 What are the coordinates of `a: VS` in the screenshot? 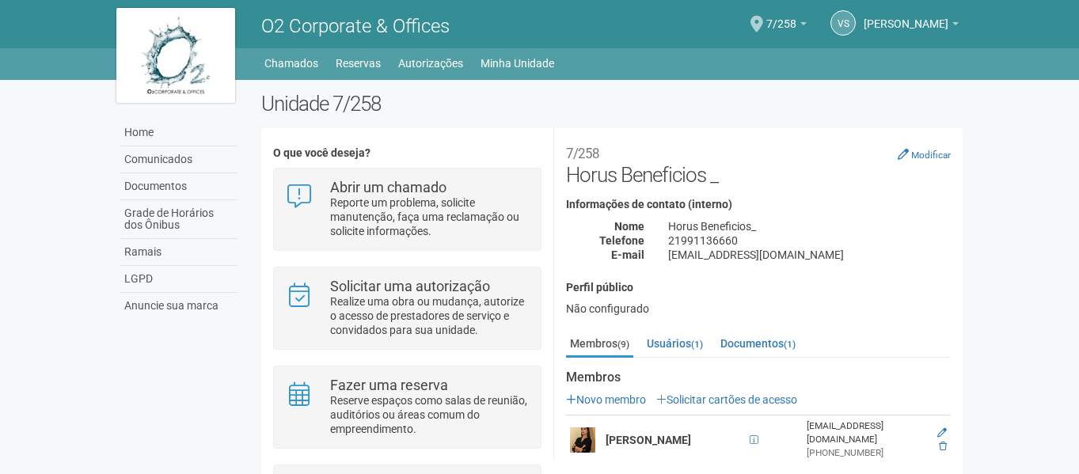 It's located at (843, 23).